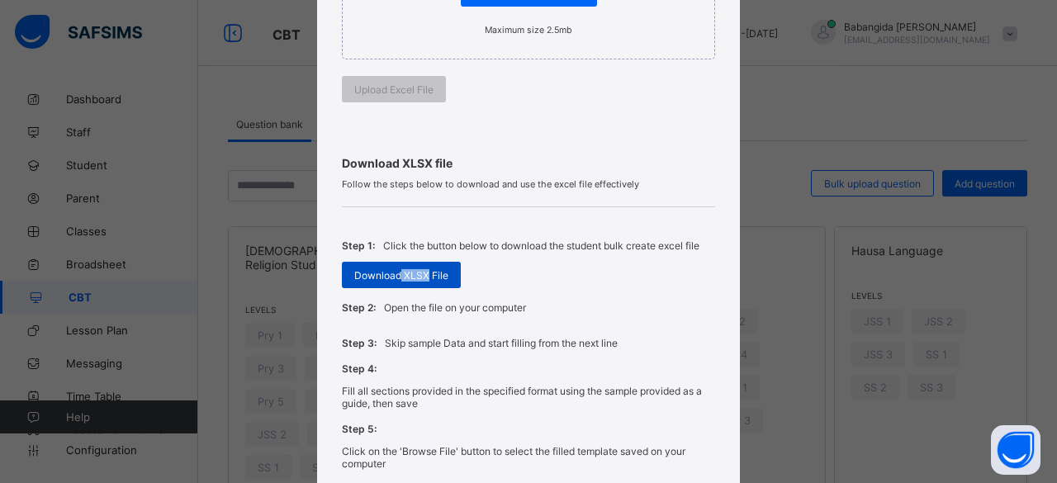 The height and width of the screenshot is (483, 1057). I want to click on p: Fill all sections provided in the specified format using the sample provided as a guide, then save, so click(528, 397).